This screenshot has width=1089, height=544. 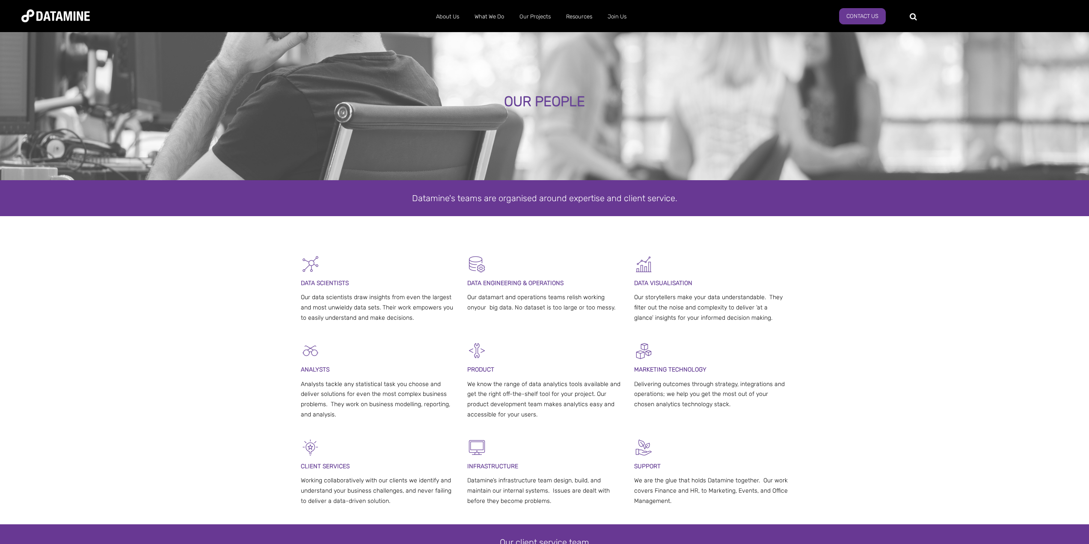 I want to click on img: Client Services, so click(x=310, y=447).